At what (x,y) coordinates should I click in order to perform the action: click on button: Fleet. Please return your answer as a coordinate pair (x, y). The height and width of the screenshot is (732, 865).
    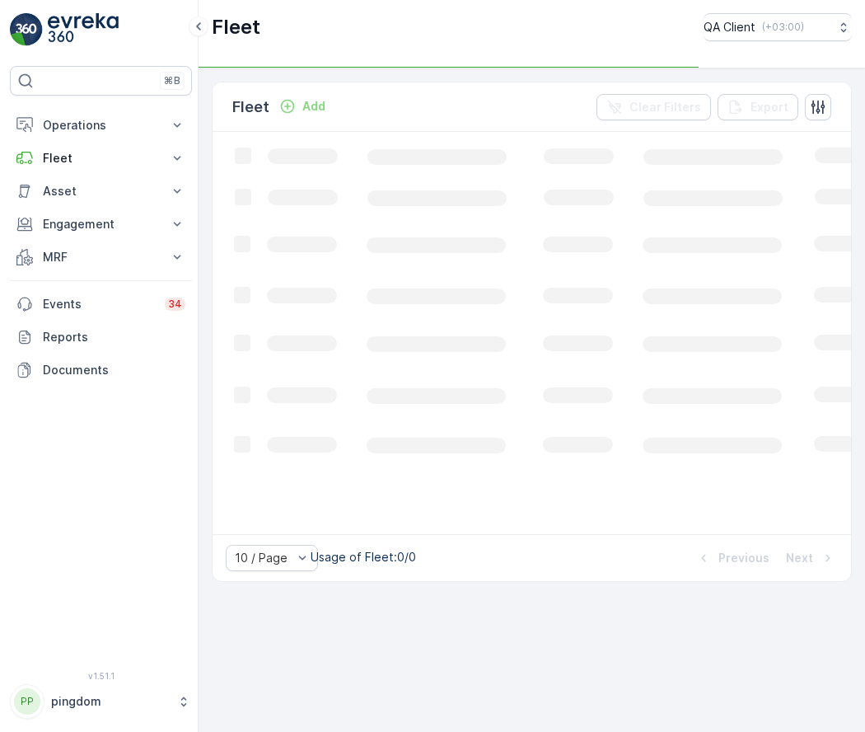
    Looking at the image, I should click on (101, 158).